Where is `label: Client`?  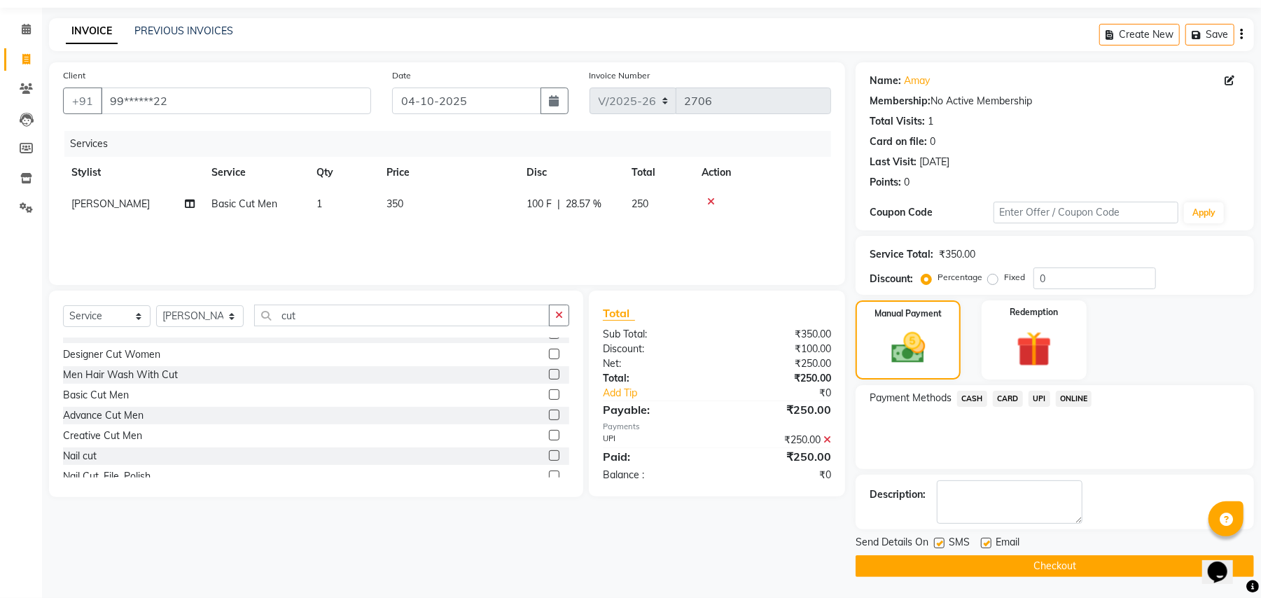 label: Client is located at coordinates (74, 76).